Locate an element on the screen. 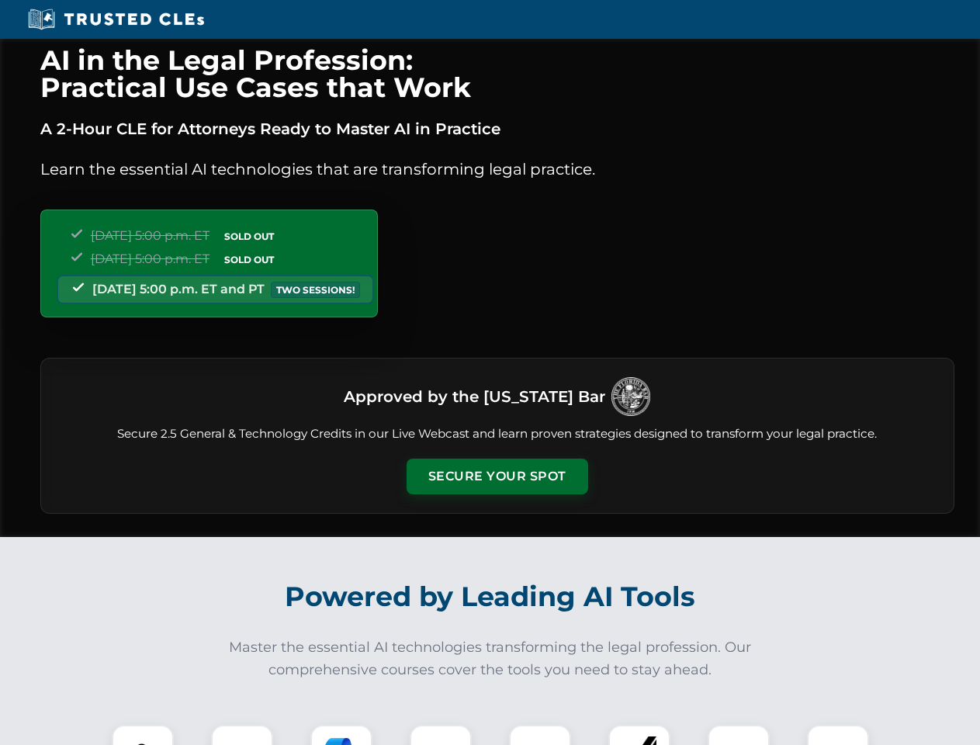 This screenshot has width=980, height=745. img: Trusted CLEs is located at coordinates (116, 19).